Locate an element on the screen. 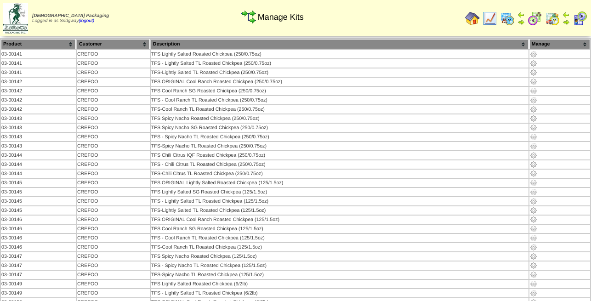  img: calendarinout.gif is located at coordinates (552, 18).